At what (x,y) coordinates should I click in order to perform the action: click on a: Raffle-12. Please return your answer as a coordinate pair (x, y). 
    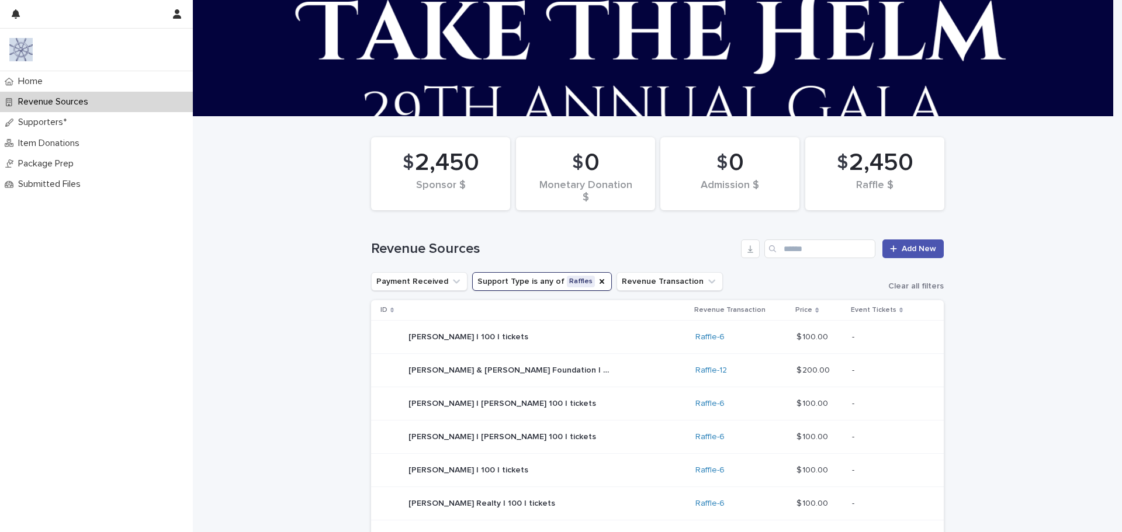
    Looking at the image, I should click on (711, 371).